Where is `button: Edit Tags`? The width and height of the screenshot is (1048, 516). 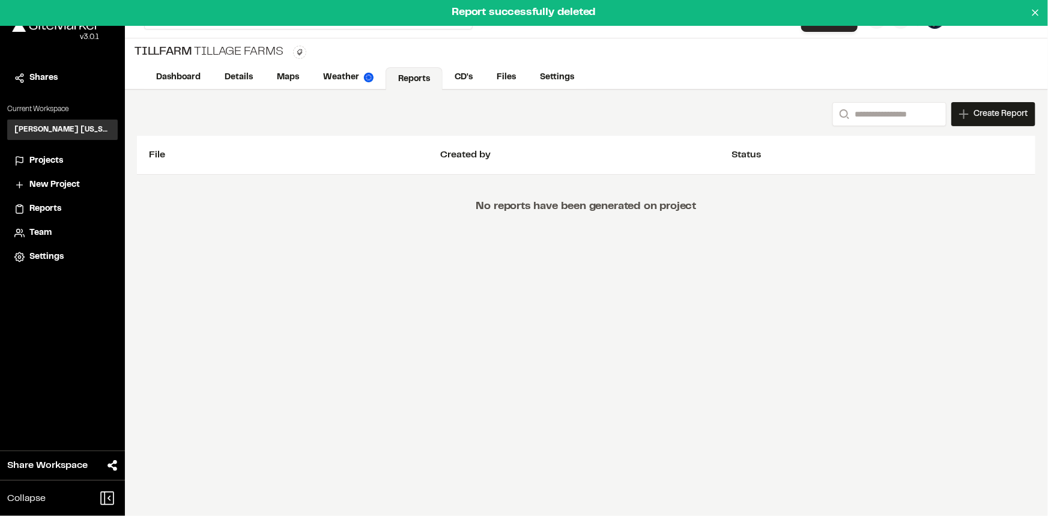 button: Edit Tags is located at coordinates (300, 52).